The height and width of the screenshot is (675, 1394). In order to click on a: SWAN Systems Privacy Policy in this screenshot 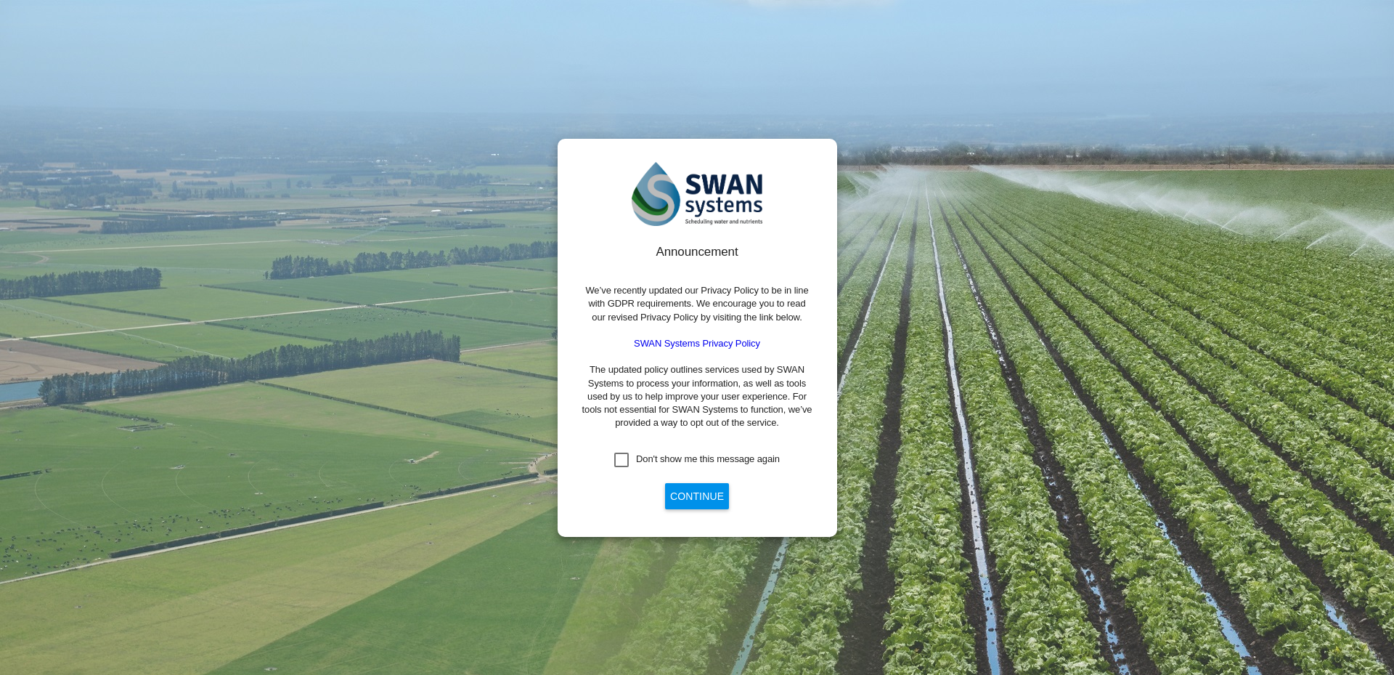, I will do `click(697, 343)`.